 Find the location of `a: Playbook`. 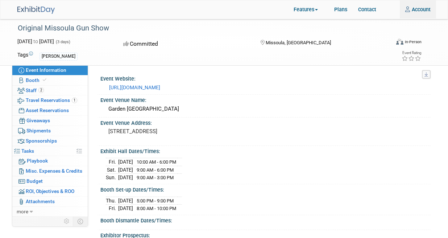

a: Playbook is located at coordinates (50, 161).